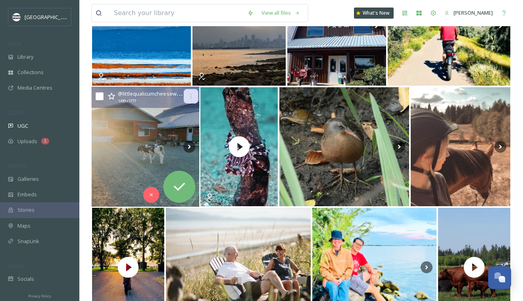 The width and height of the screenshot is (523, 301). Describe the element at coordinates (26, 279) in the screenshot. I see `span: Socials` at that location.